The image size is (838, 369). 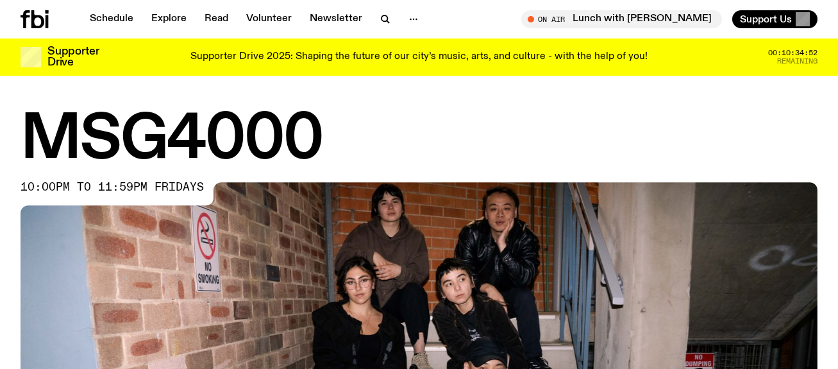 What do you see at coordinates (169, 19) in the screenshot?
I see `a: Explore` at bounding box center [169, 19].